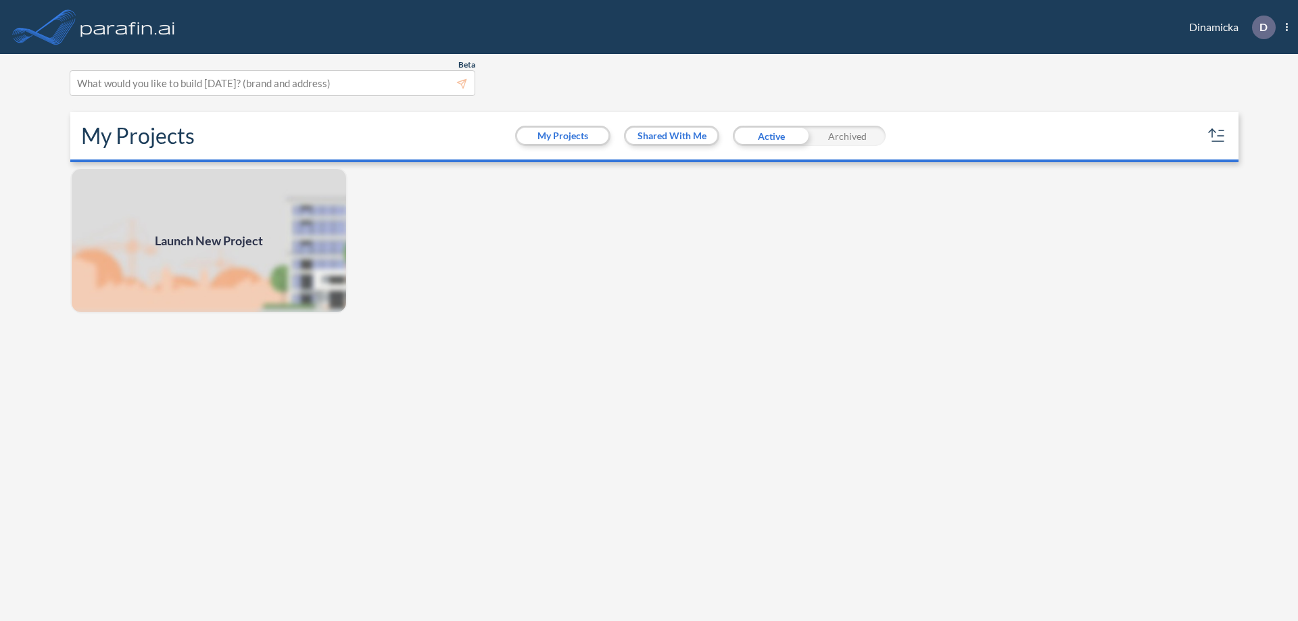  I want to click on span: Beta, so click(466, 65).